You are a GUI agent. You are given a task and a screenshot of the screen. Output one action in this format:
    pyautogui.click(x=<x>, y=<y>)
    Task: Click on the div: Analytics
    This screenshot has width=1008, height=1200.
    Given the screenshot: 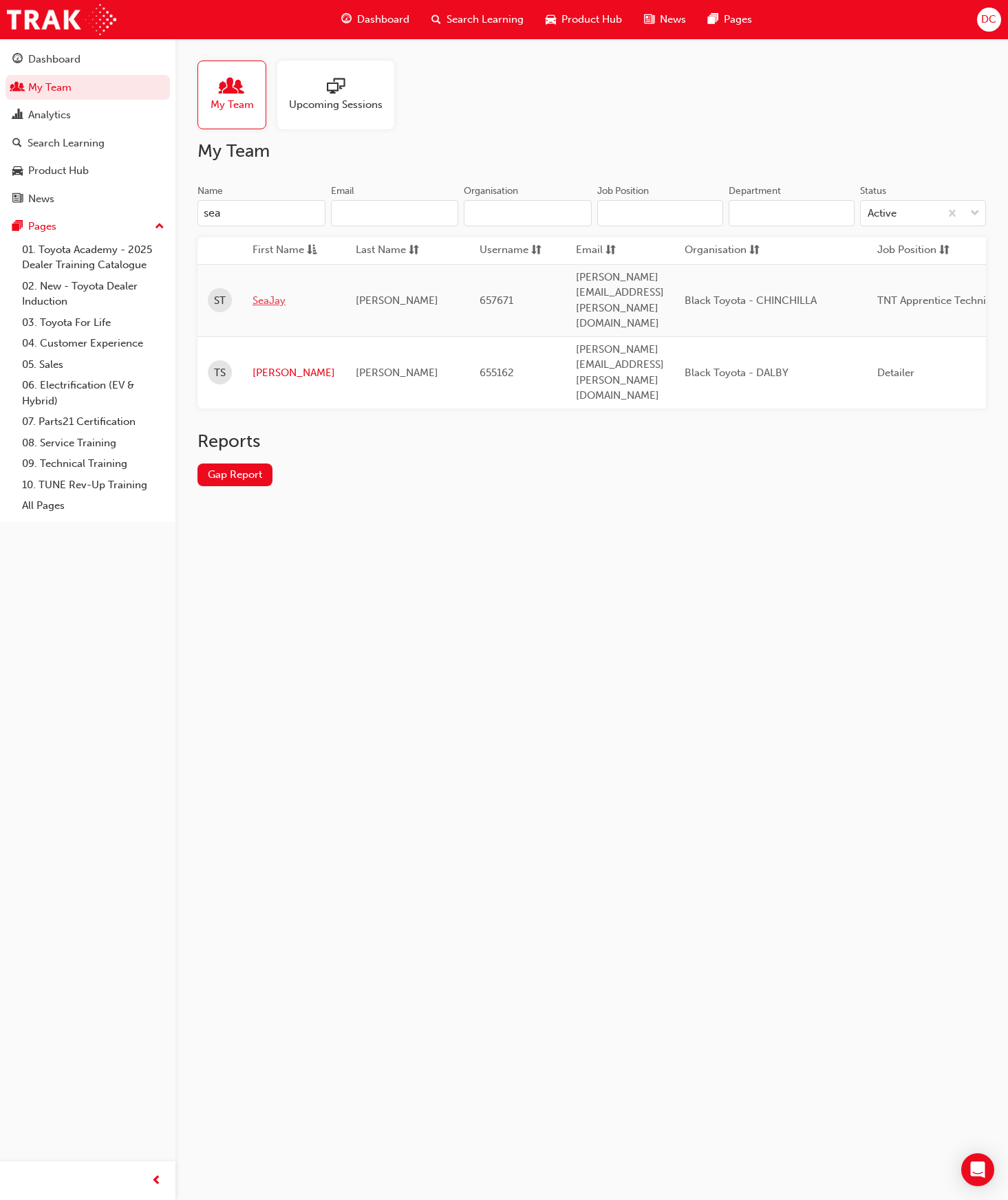 What is the action you would take?
    pyautogui.click(x=50, y=115)
    